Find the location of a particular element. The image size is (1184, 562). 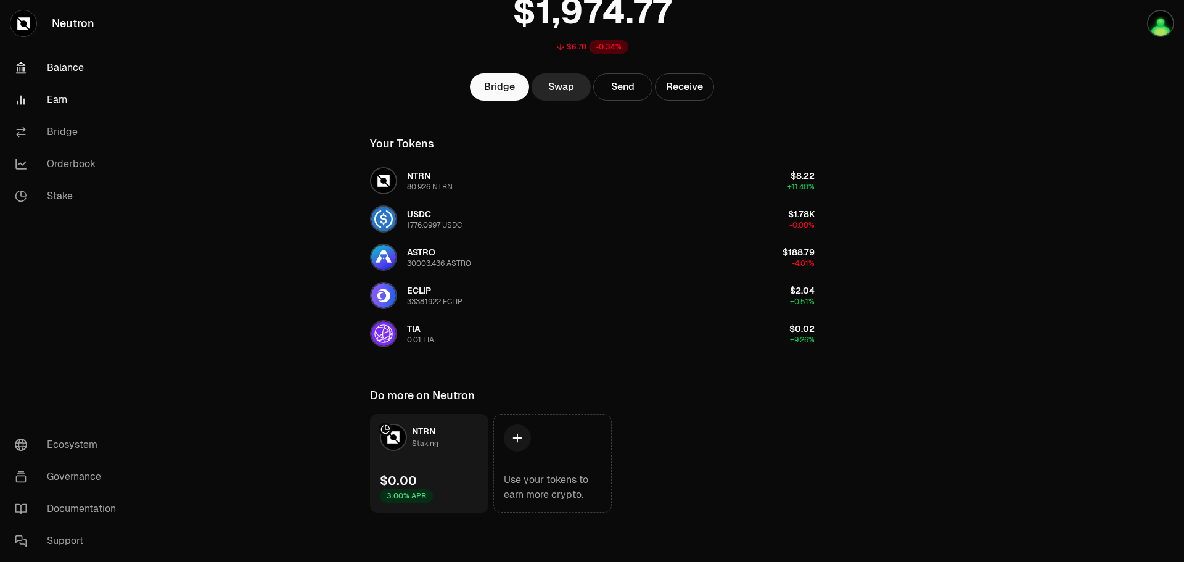

span: +9.26% is located at coordinates (802, 340).